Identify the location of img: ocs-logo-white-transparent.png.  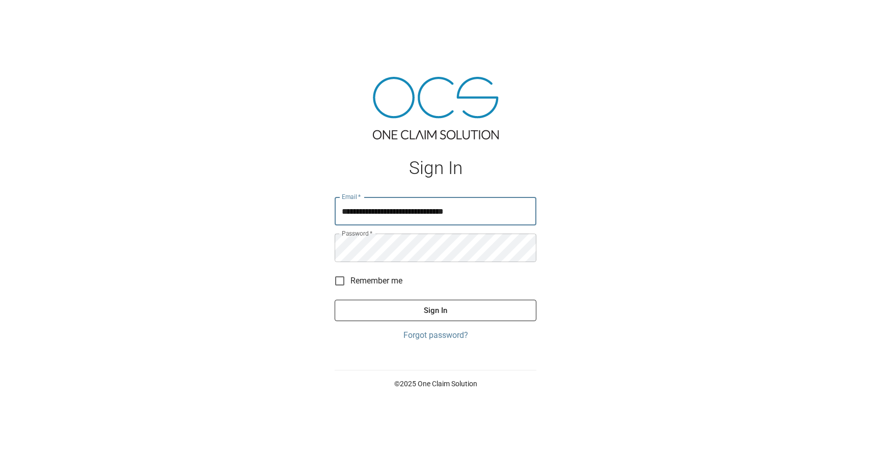
(33, 16).